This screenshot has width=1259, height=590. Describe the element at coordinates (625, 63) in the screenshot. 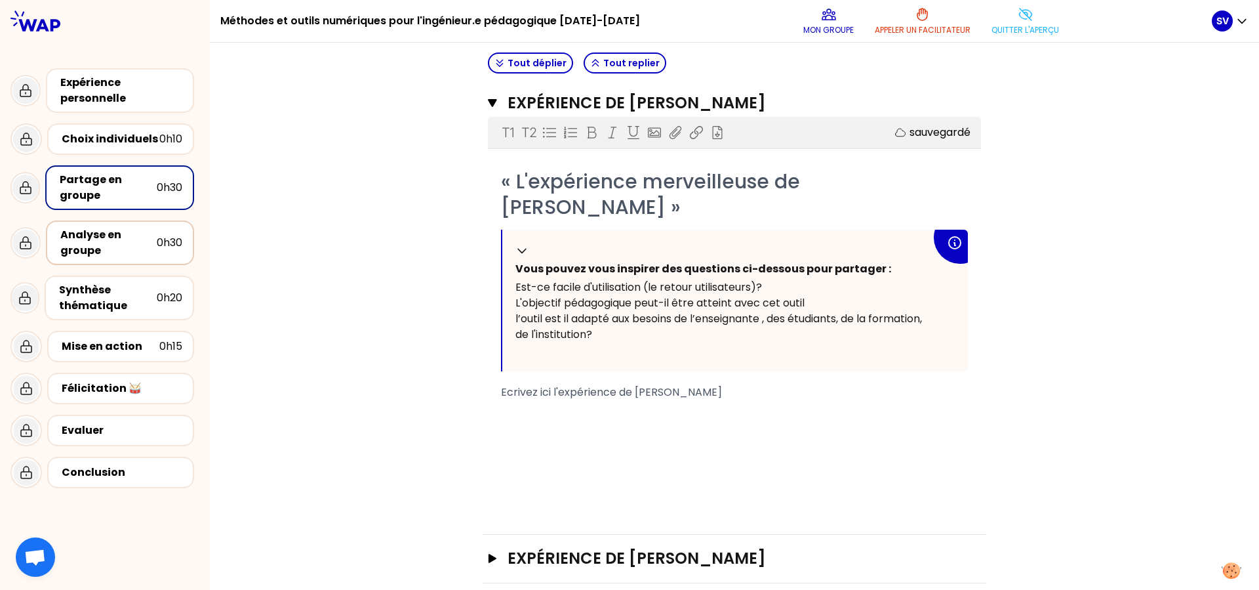

I see `button: Tout replier` at that location.